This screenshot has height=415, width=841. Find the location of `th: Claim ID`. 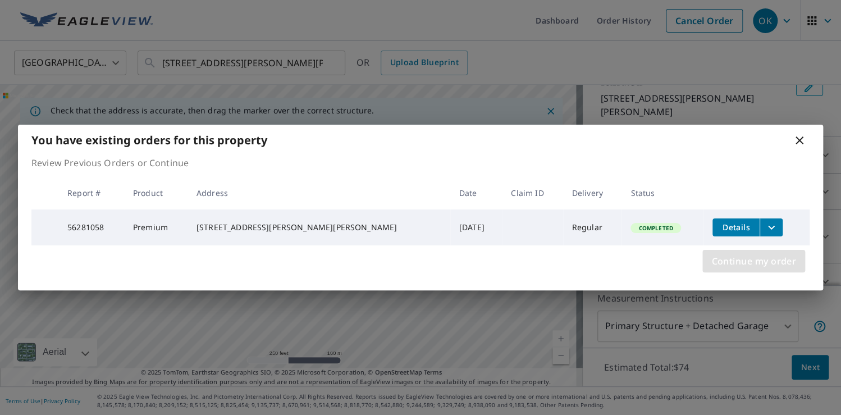

th: Claim ID is located at coordinates (532, 192).